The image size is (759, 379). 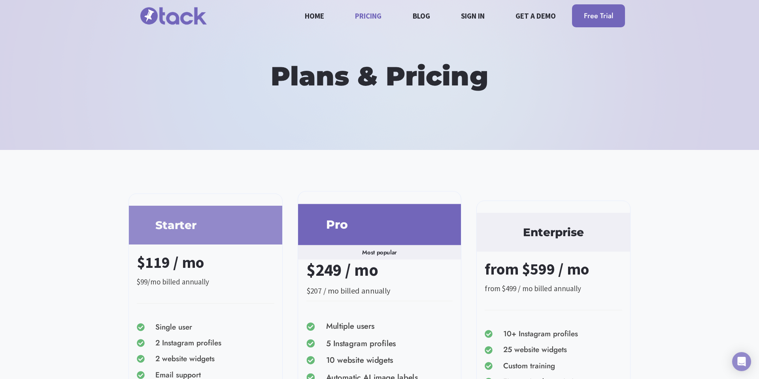 What do you see at coordinates (379, 76) in the screenshot?
I see `h1: Plans & Pricing` at bounding box center [379, 76].